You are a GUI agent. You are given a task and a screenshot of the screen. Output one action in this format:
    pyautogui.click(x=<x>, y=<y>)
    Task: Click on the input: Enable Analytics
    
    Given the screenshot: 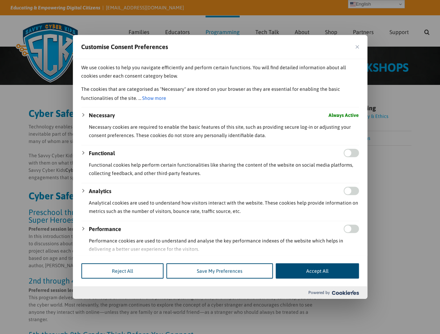 What is the action you would take?
    pyautogui.click(x=351, y=191)
    